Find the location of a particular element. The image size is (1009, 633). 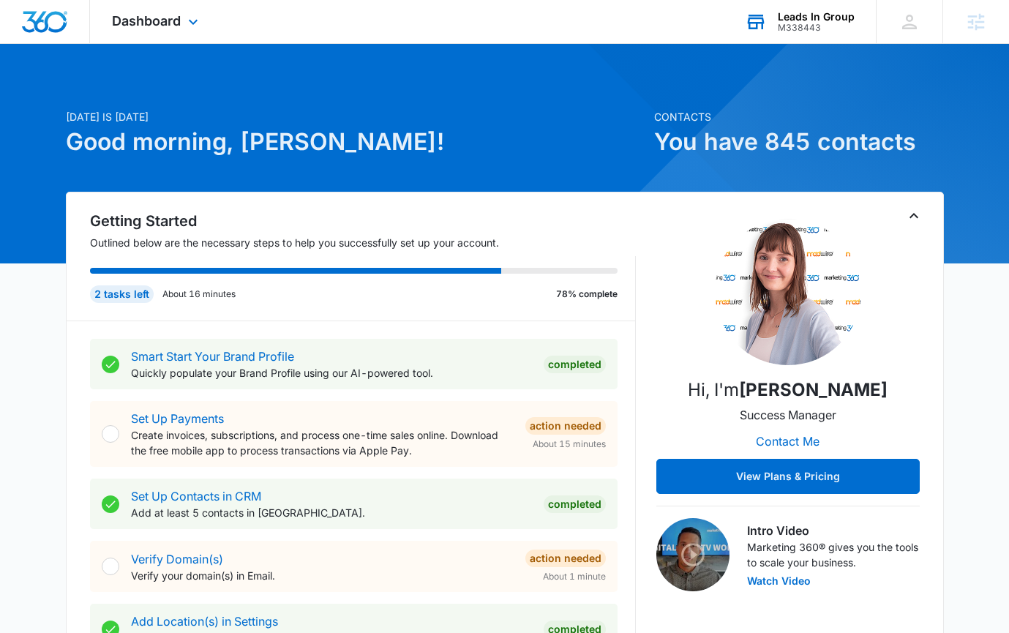

a: Set Up Contacts in CRM is located at coordinates (196, 496).